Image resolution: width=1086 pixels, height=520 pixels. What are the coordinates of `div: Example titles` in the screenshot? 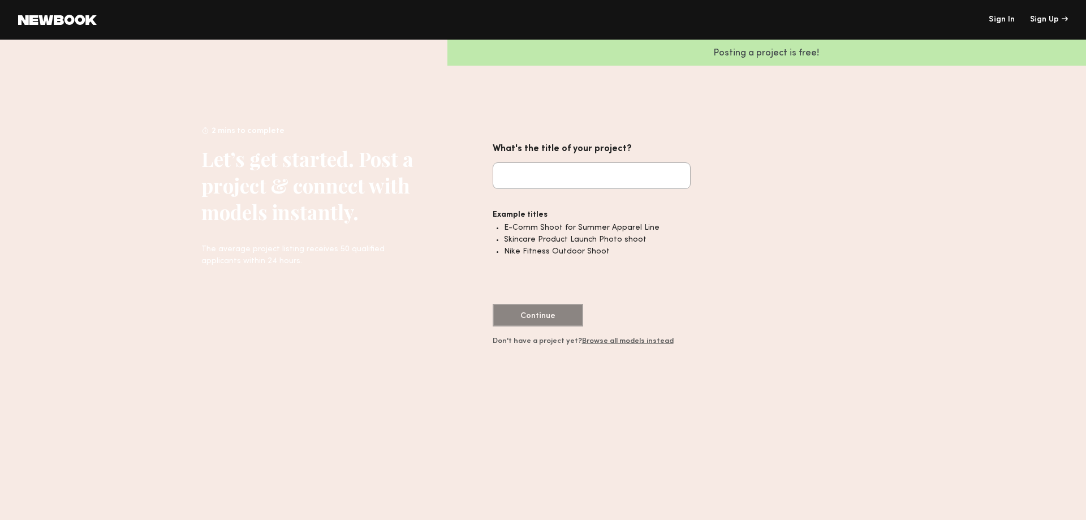 It's located at (592, 215).